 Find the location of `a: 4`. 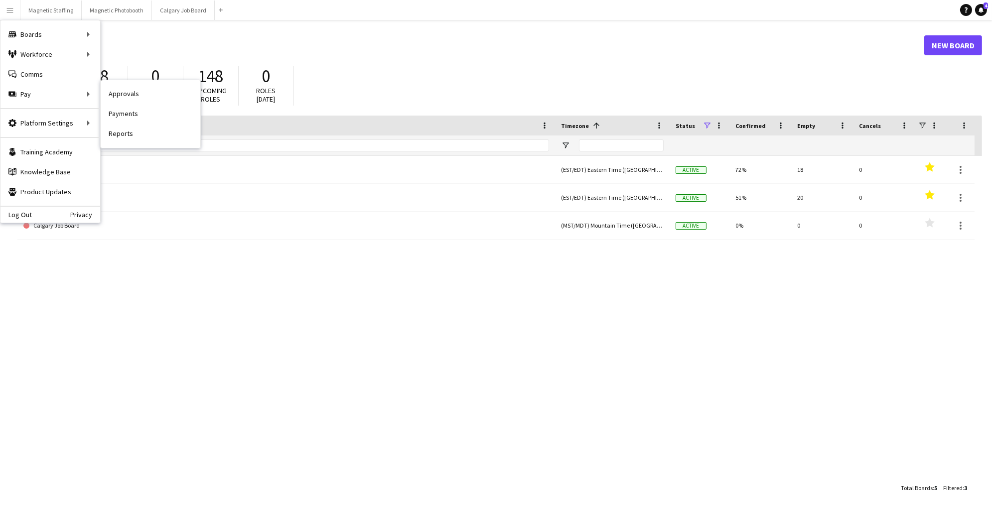

a: 4 is located at coordinates (981, 10).